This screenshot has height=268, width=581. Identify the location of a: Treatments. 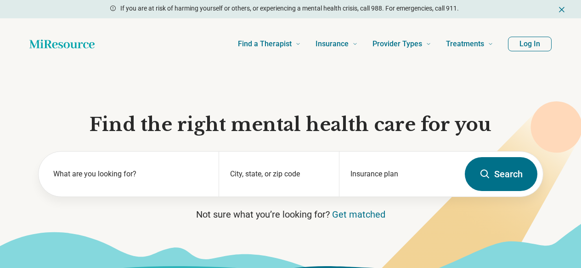
(469, 44).